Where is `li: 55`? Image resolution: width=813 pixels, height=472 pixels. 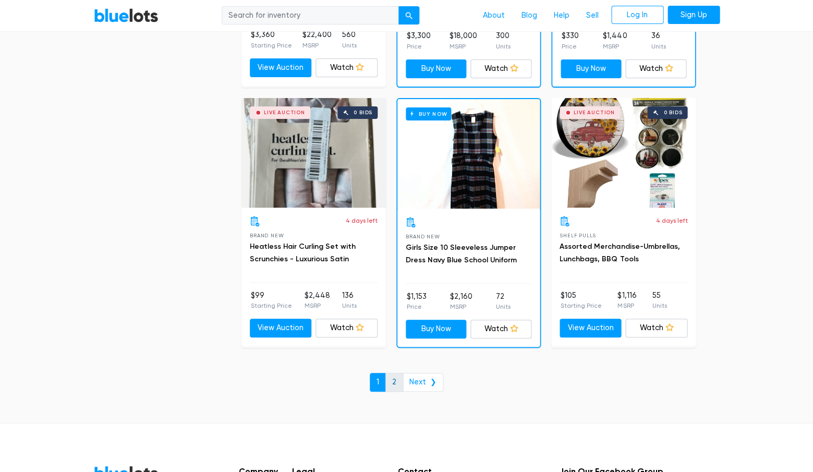
li: 55 is located at coordinates (660, 301).